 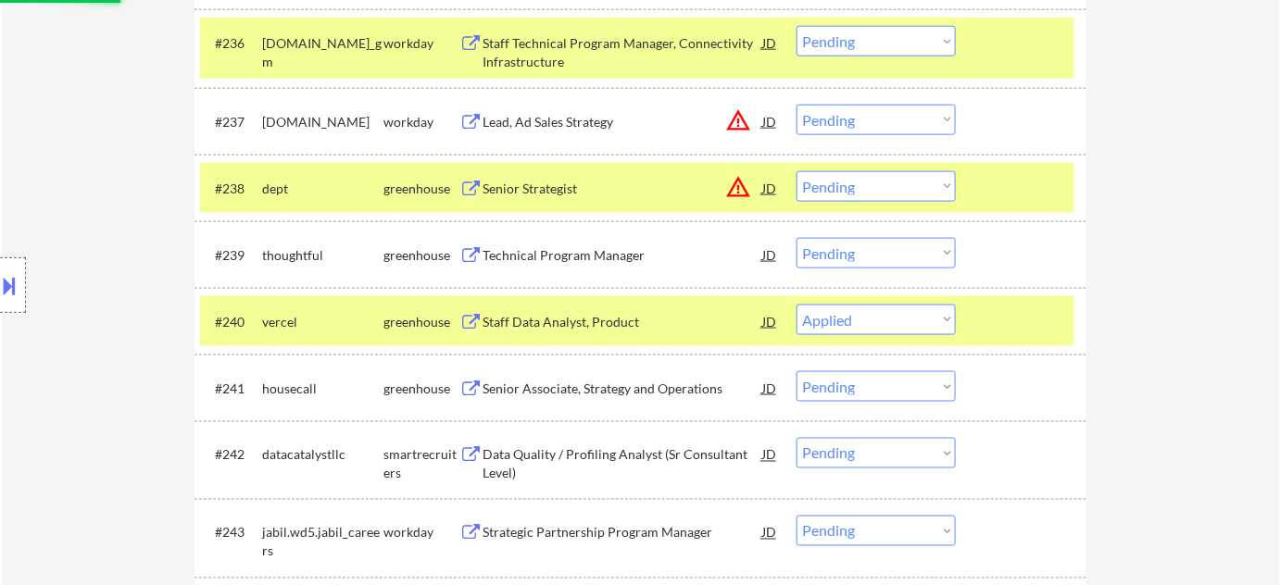 What do you see at coordinates (622, 256) in the screenshot?
I see `div: Technical Program Manager` at bounding box center [622, 256].